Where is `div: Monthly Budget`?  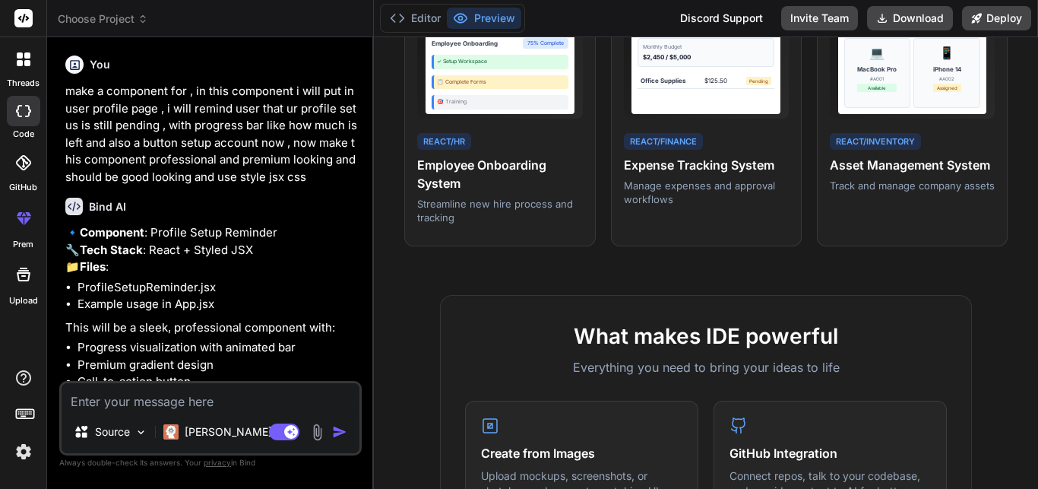 div: Monthly Budget is located at coordinates (705, 47).